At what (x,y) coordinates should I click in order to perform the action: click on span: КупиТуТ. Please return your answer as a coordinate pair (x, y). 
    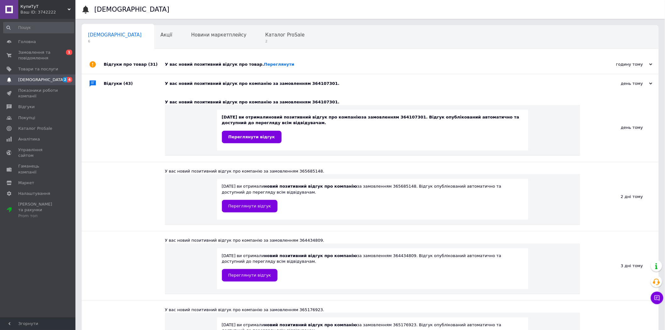
    Looking at the image, I should click on (44, 7).